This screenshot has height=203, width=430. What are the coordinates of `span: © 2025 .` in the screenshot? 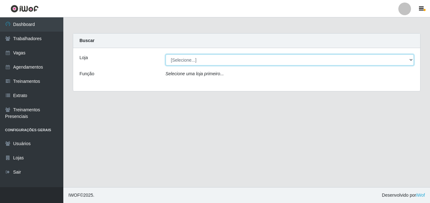 It's located at (81, 195).